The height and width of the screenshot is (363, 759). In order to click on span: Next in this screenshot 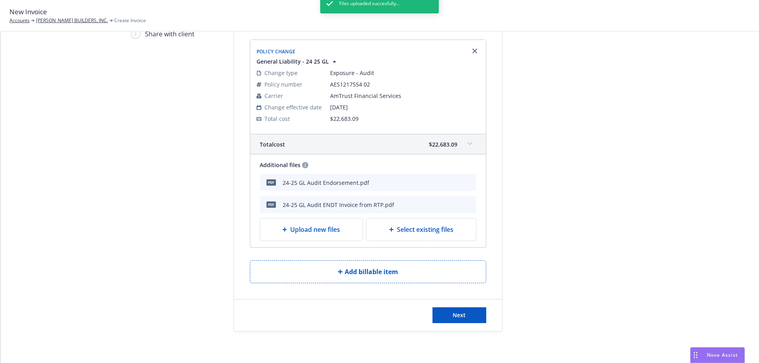, I will do `click(459, 315)`.